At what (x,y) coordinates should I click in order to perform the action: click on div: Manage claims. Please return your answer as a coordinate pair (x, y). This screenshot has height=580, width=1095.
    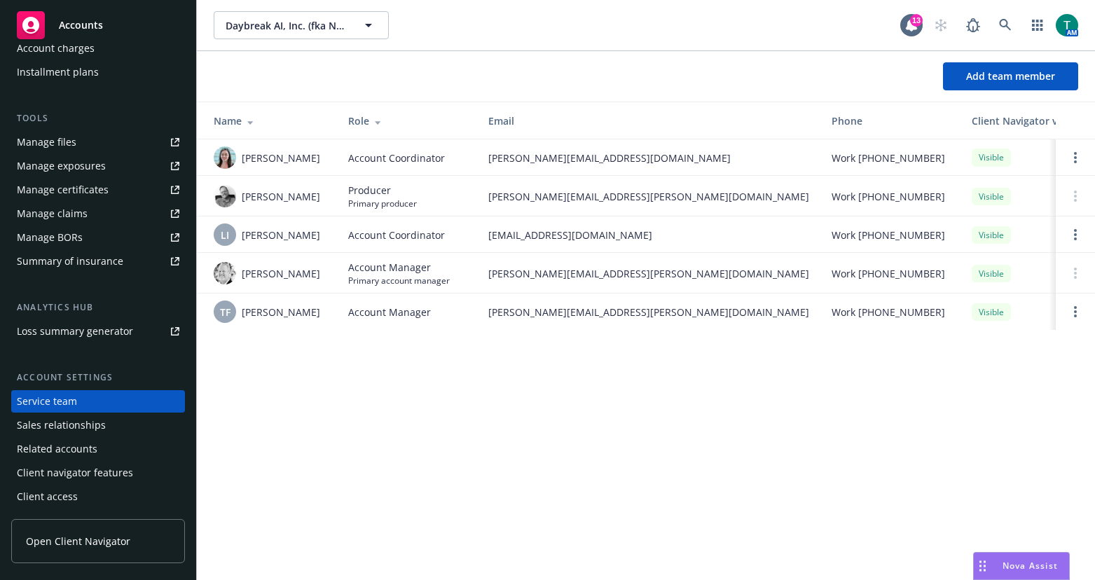
    Looking at the image, I should click on (52, 214).